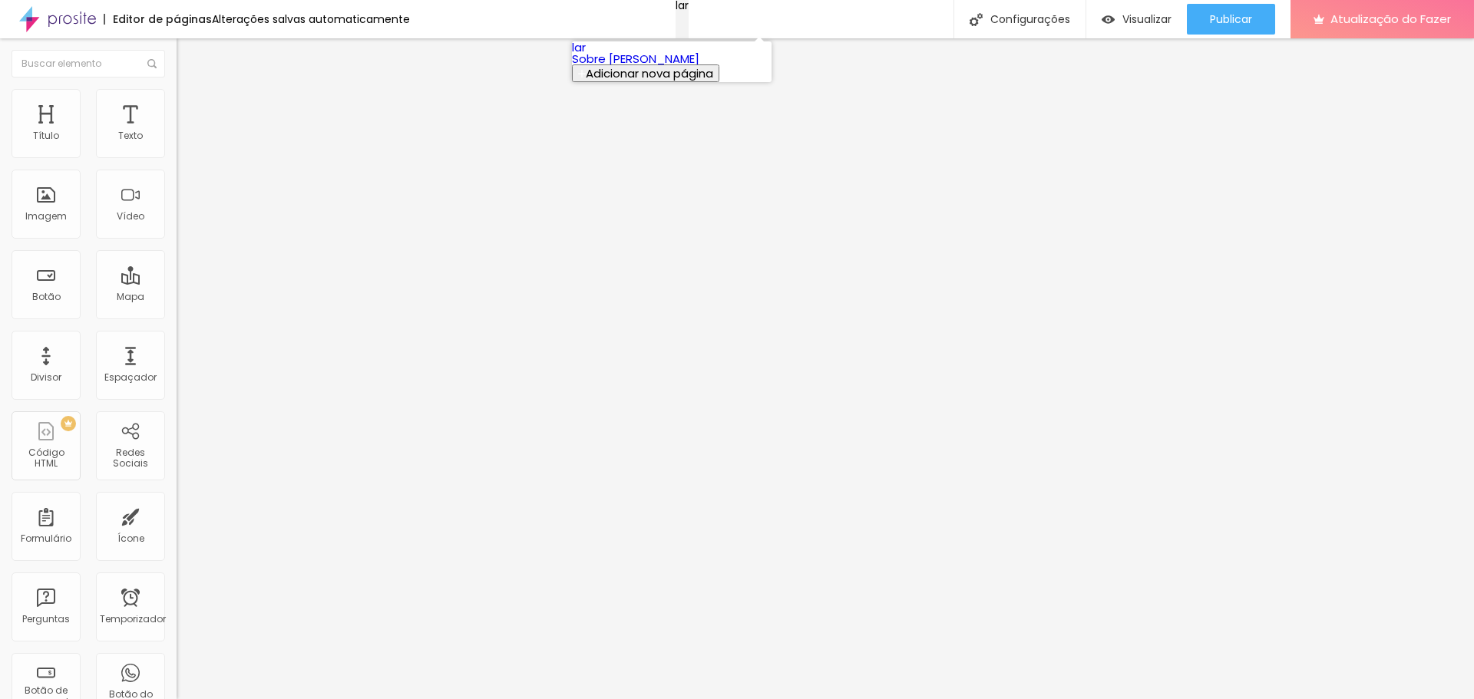 The image size is (1474, 699). What do you see at coordinates (162, 19) in the screenshot?
I see `font: Editor de páginas` at bounding box center [162, 19].